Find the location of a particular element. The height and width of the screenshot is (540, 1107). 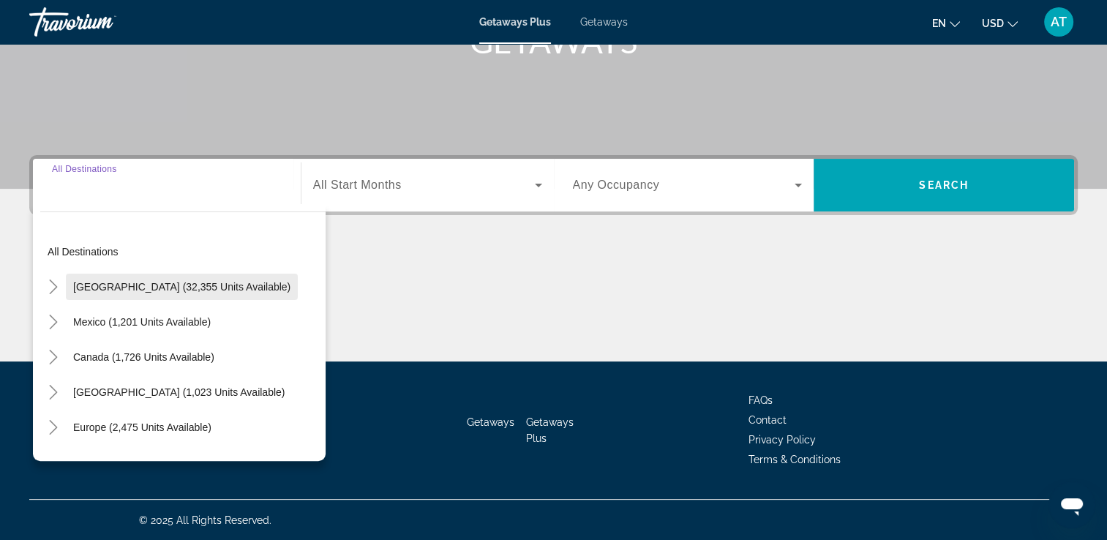

a: Travorium is located at coordinates (102, 22).